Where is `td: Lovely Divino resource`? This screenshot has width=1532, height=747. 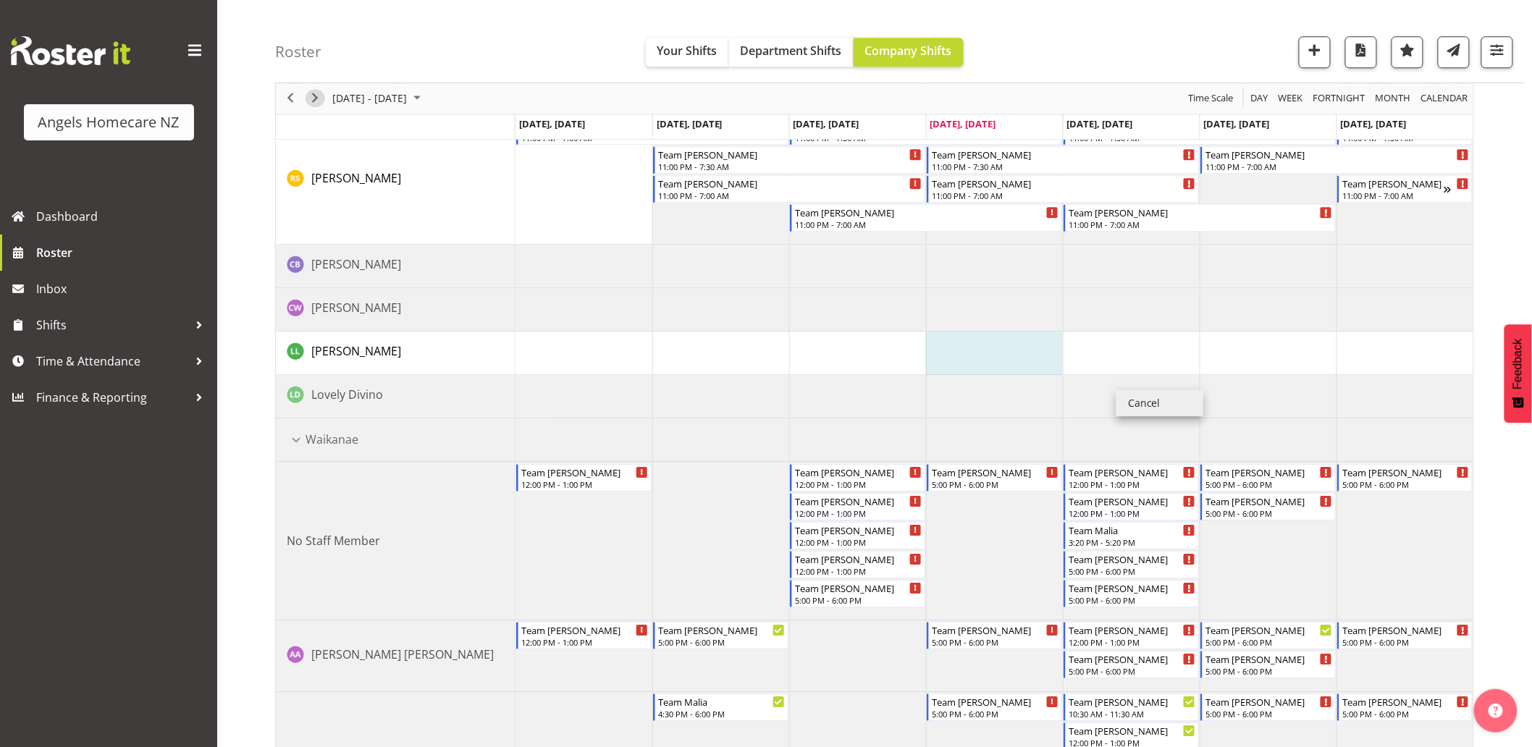
td: Lovely Divino resource is located at coordinates (395, 397).